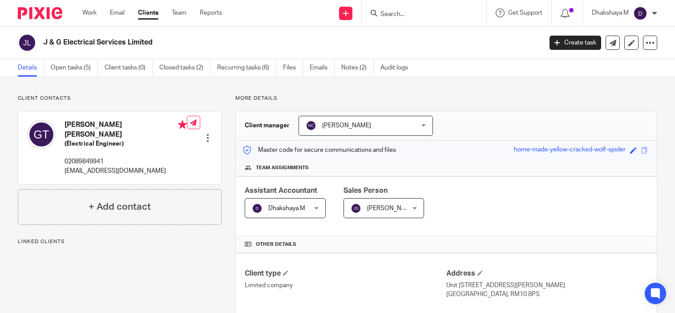  I want to click on p: 02089849941, so click(126, 162).